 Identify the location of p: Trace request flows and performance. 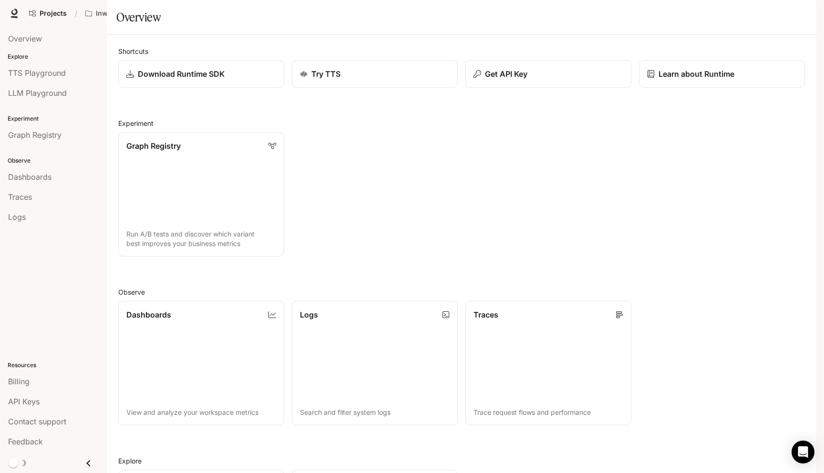
(549, 413).